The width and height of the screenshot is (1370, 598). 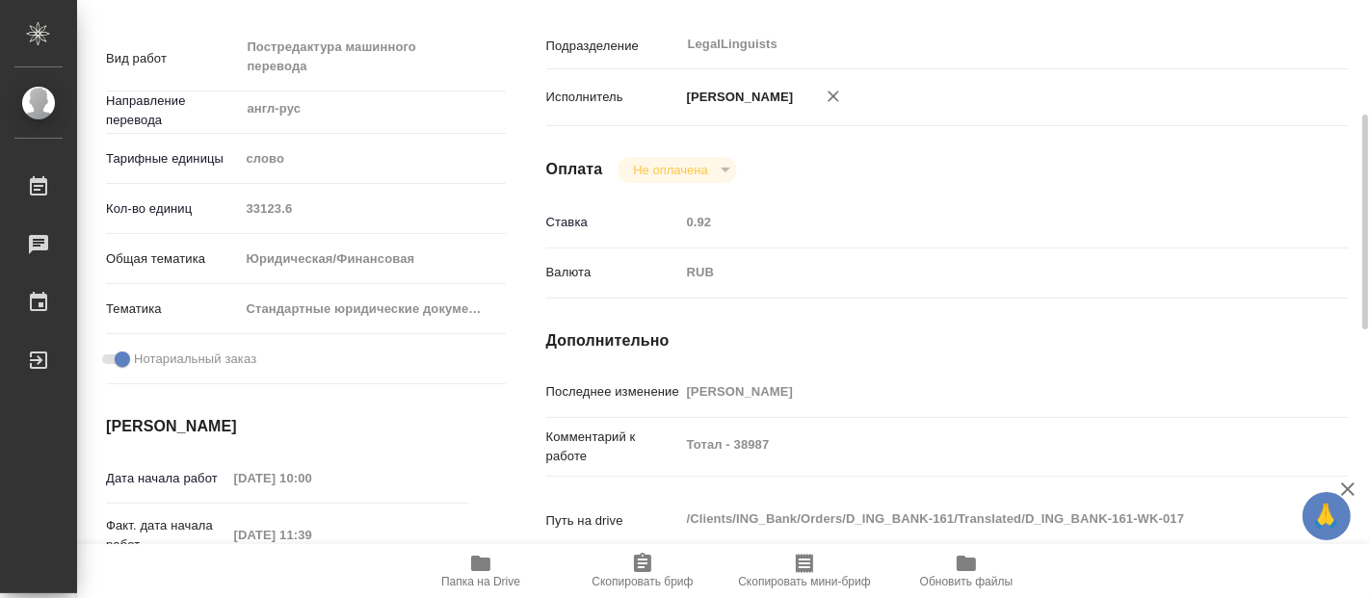 I want to click on button: Скопировать бриф, so click(x=642, y=571).